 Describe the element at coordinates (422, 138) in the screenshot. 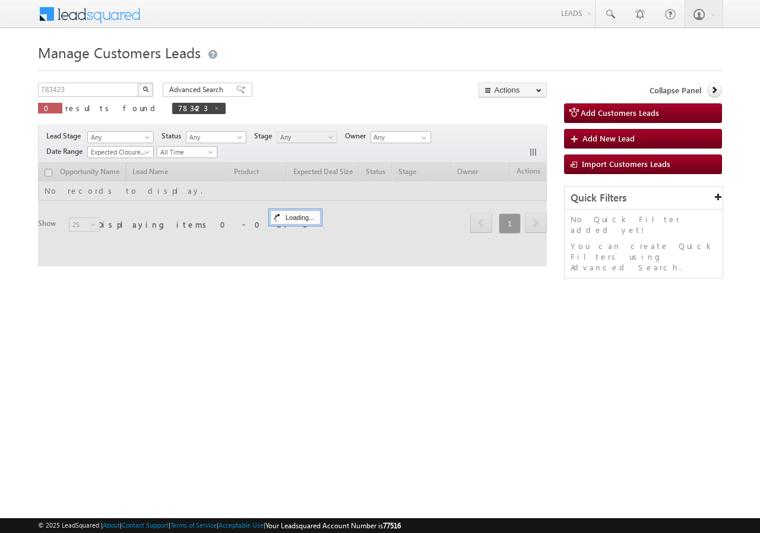

I see `a: Show All Items` at that location.